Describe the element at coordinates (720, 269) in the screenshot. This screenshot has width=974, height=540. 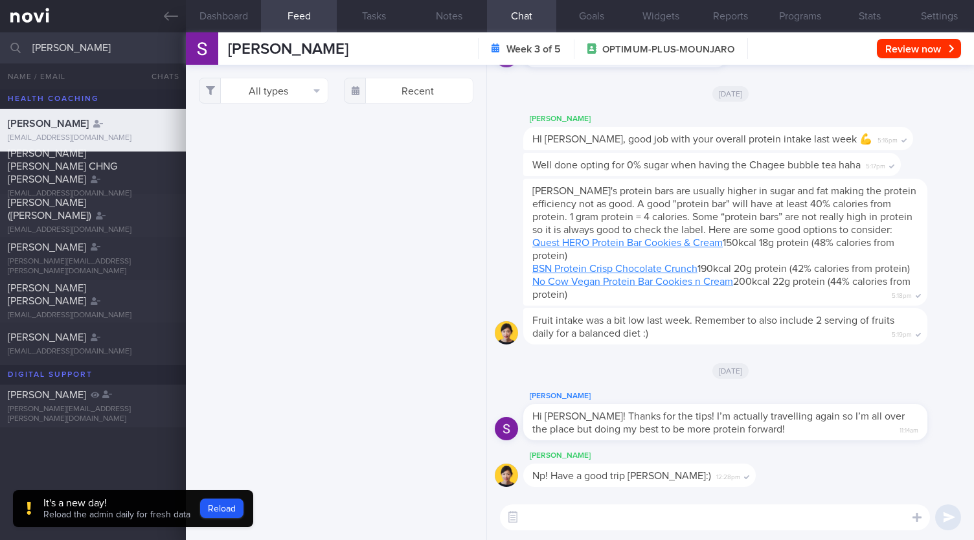
I see `span: 190kcal 20g protein (42% calories from protein)` at that location.